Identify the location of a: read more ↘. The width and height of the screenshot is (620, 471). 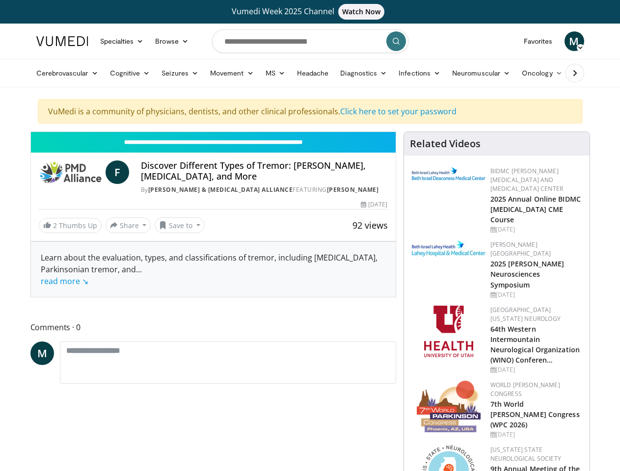
(64, 281).